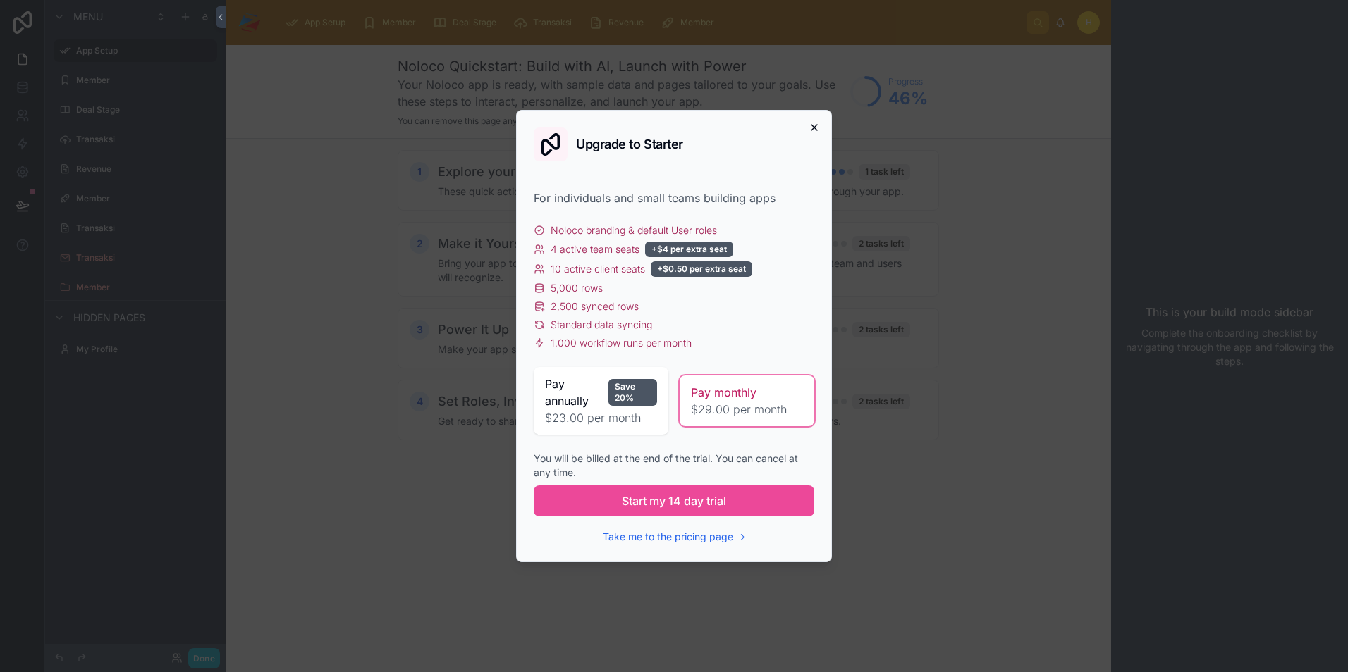  Describe the element at coordinates (674, 537) in the screenshot. I see `button: Take me to the pricing page →` at that location.